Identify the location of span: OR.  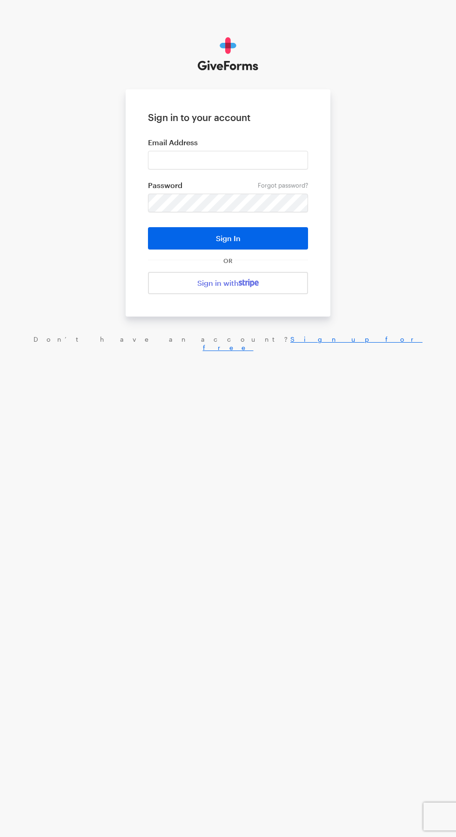
(228, 261).